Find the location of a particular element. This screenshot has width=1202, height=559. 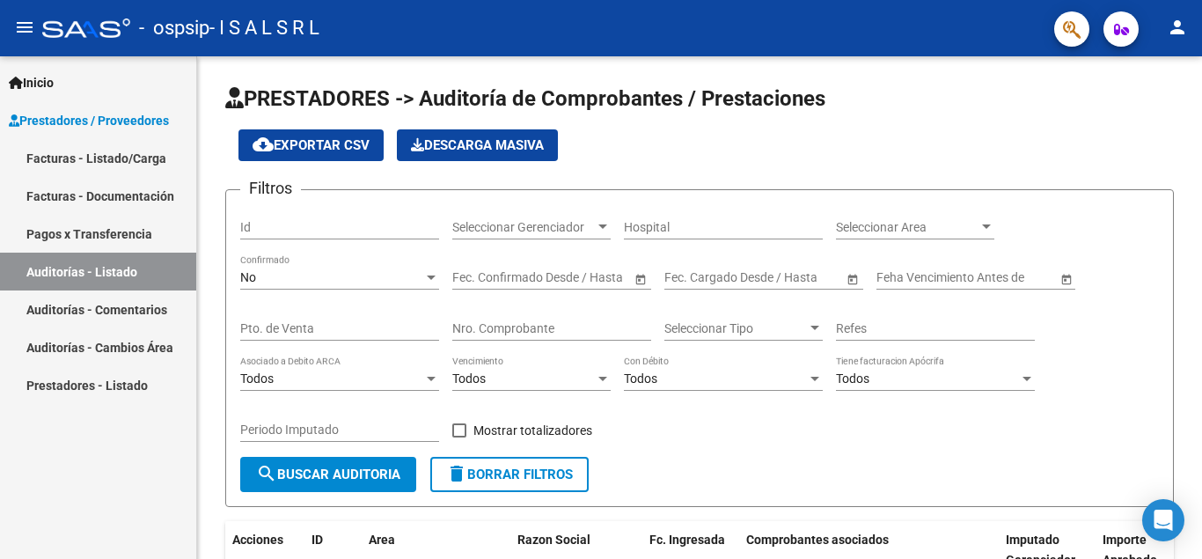

button: Exportar CSV is located at coordinates (311, 145).